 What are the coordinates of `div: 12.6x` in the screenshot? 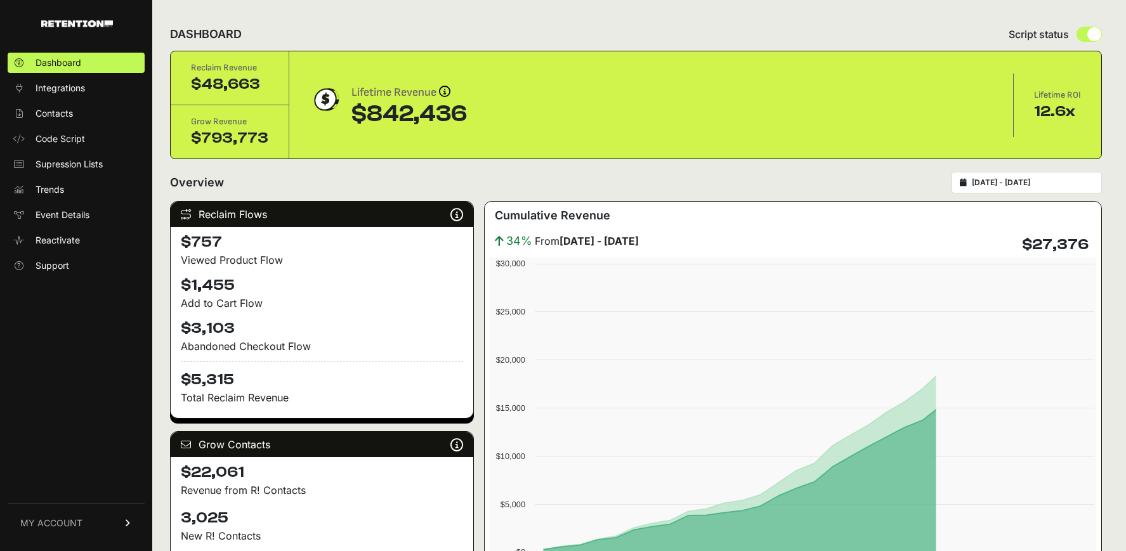 It's located at (1057, 112).